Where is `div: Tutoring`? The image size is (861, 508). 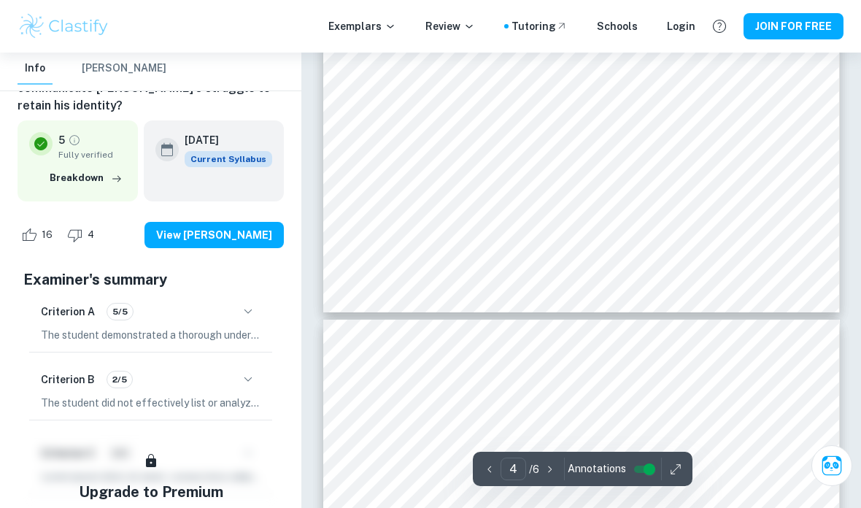
div: Tutoring is located at coordinates (539, 26).